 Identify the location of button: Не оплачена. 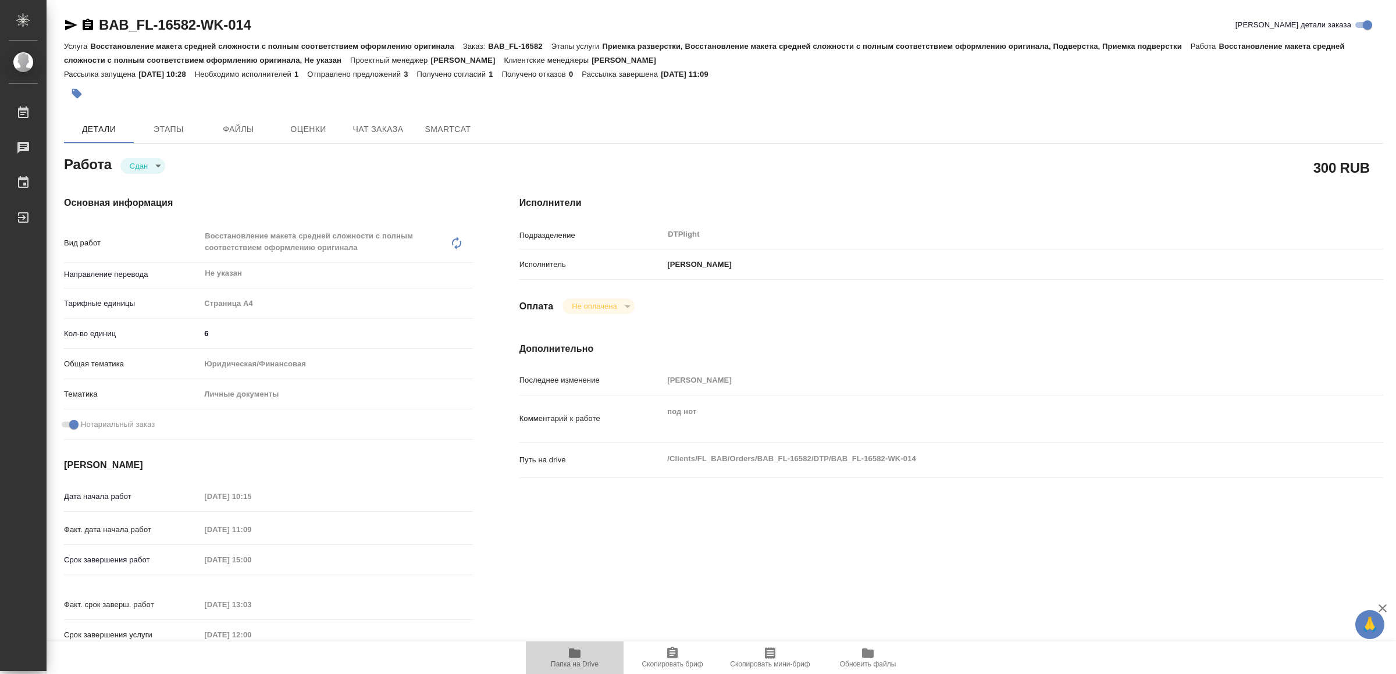
(594, 306).